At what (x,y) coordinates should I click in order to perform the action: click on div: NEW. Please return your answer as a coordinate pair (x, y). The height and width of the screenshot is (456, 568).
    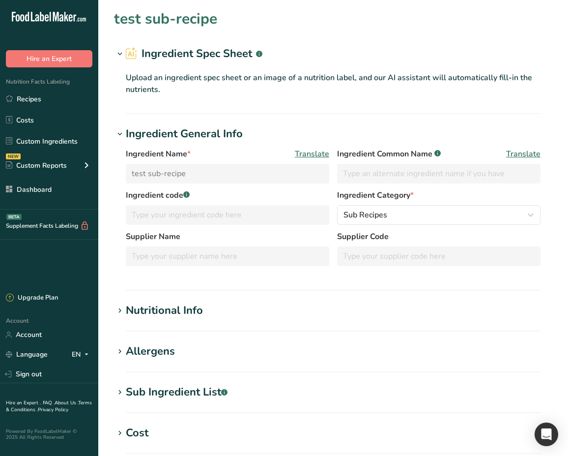
    Looking at the image, I should click on (13, 156).